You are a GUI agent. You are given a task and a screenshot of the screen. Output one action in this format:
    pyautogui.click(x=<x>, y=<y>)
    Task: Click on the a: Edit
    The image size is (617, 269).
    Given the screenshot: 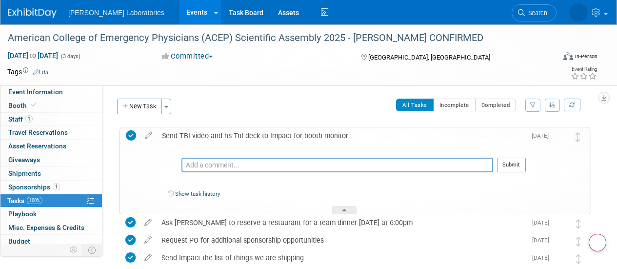 What is the action you would take?
    pyautogui.click(x=41, y=72)
    